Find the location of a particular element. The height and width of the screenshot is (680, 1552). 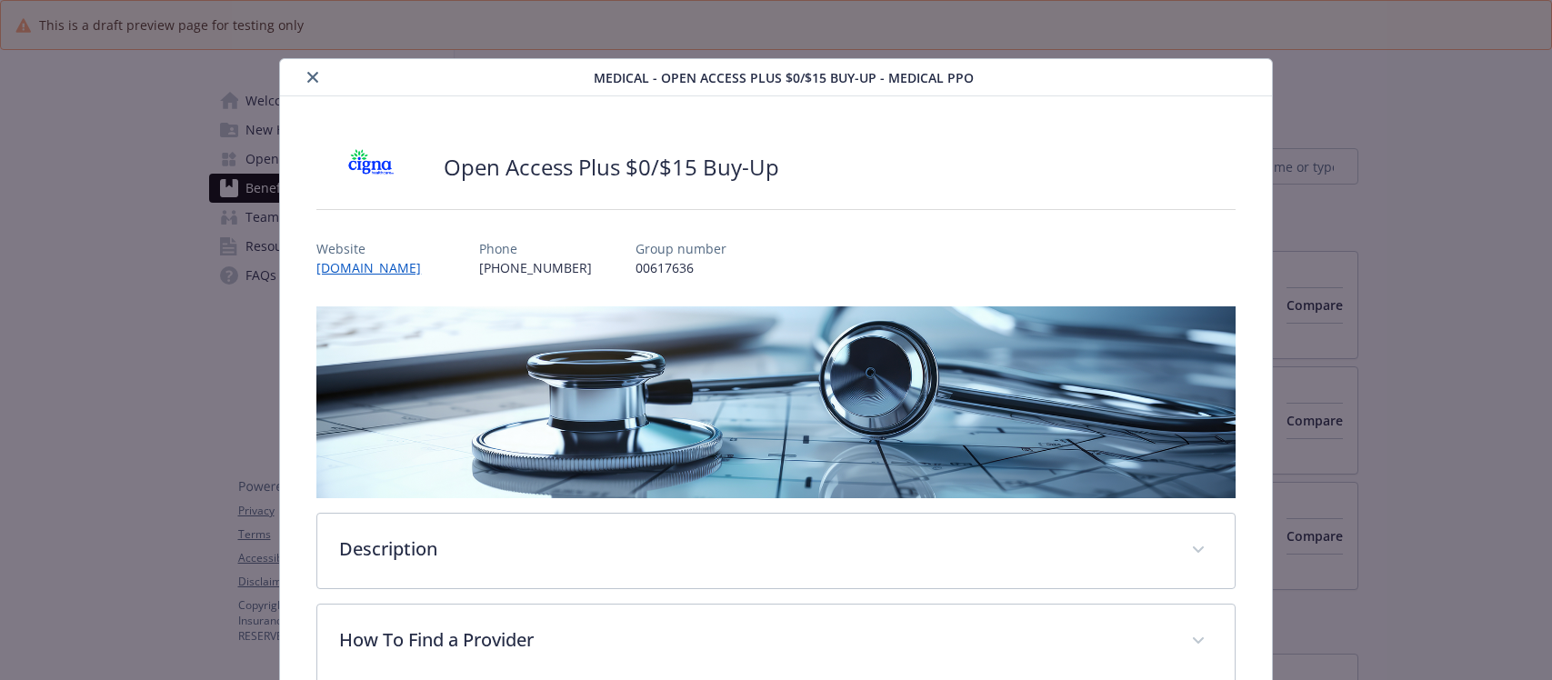

div: How To Find a Provider is located at coordinates (776, 642).